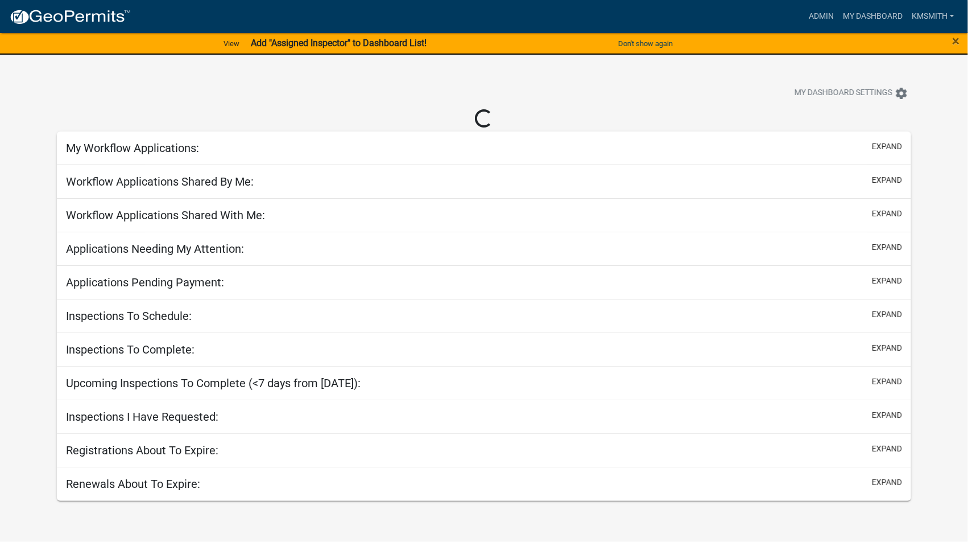 This screenshot has width=968, height=542. Describe the element at coordinates (160, 182) in the screenshot. I see `h5: Workflow Applications Shared By Me:` at that location.